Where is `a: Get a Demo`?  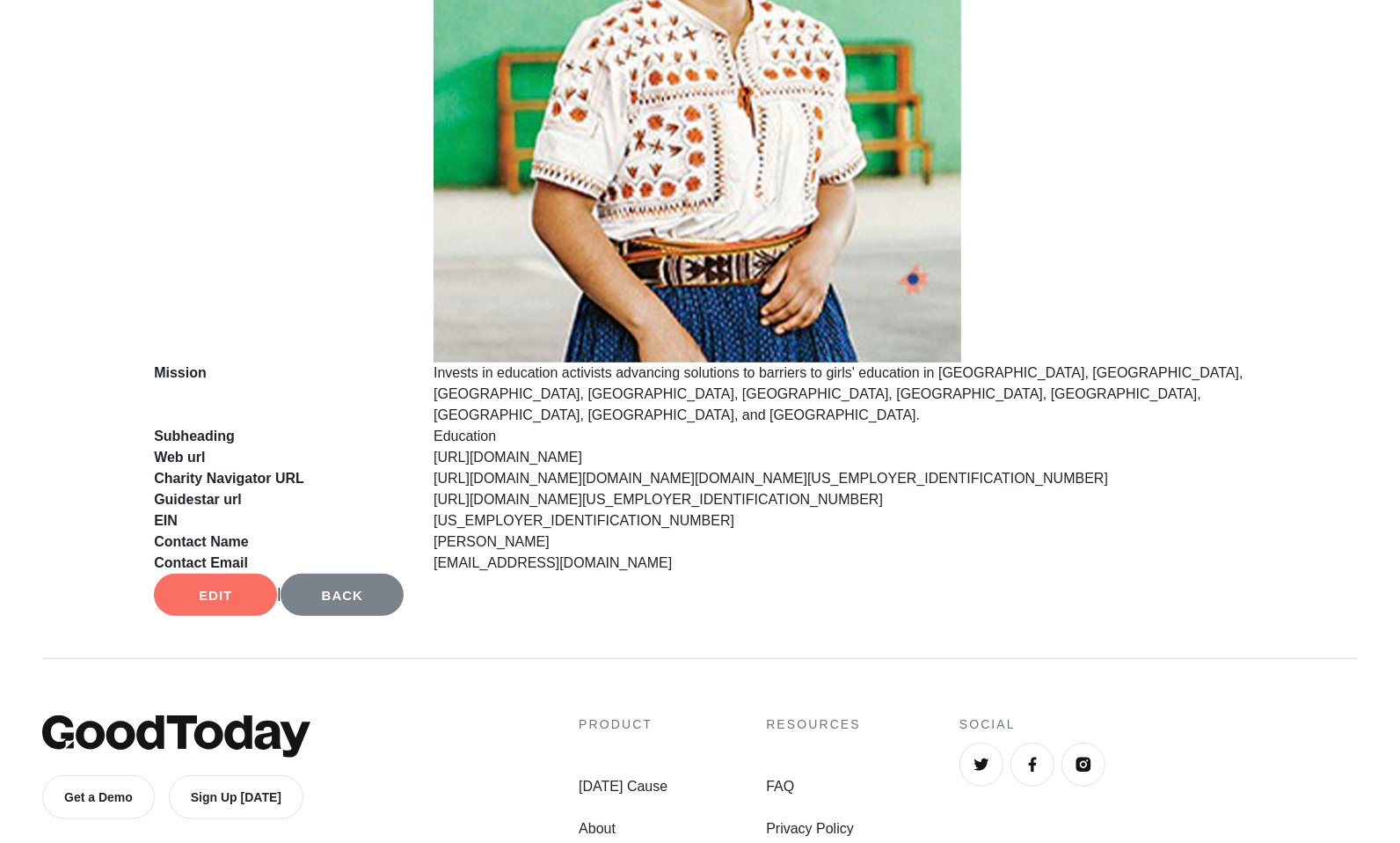 a: Get a Demo is located at coordinates (98, 797).